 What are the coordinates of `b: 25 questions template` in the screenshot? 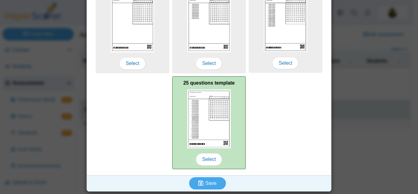 It's located at (209, 83).